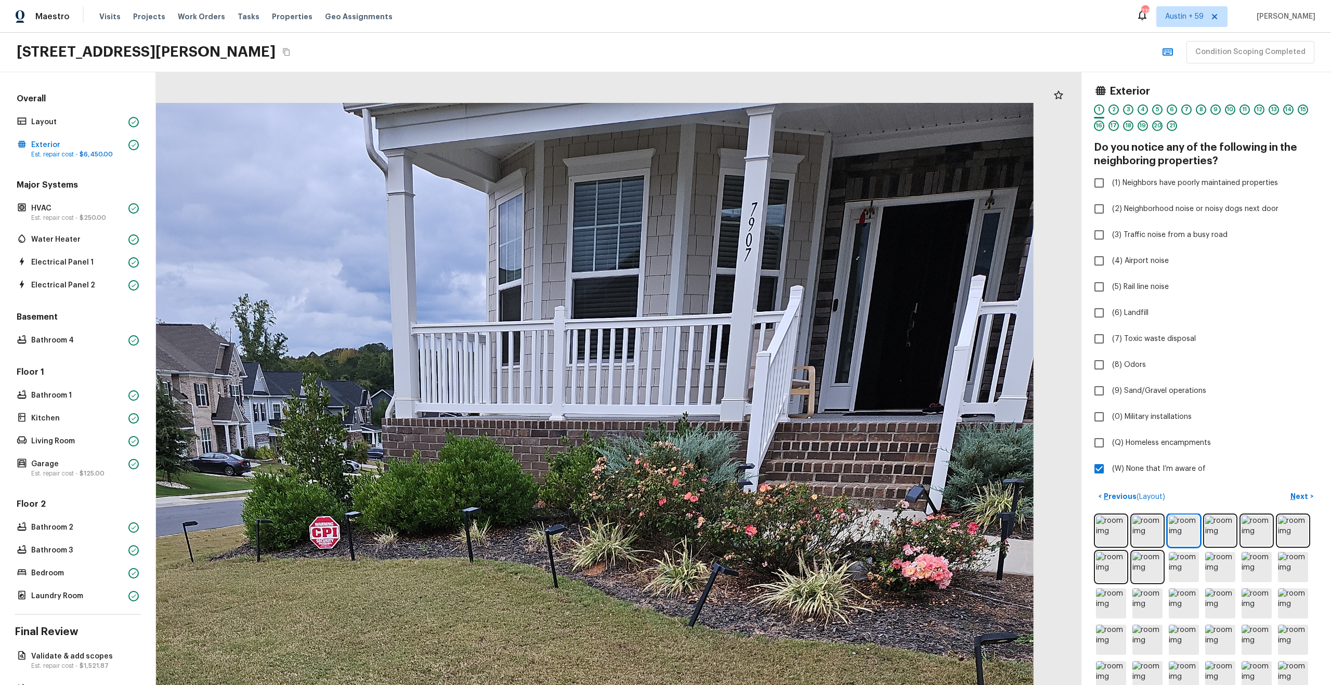 Image resolution: width=1331 pixels, height=685 pixels. I want to click on h4: Do you notice any of the following in the neighboring properties?, so click(1206, 154).